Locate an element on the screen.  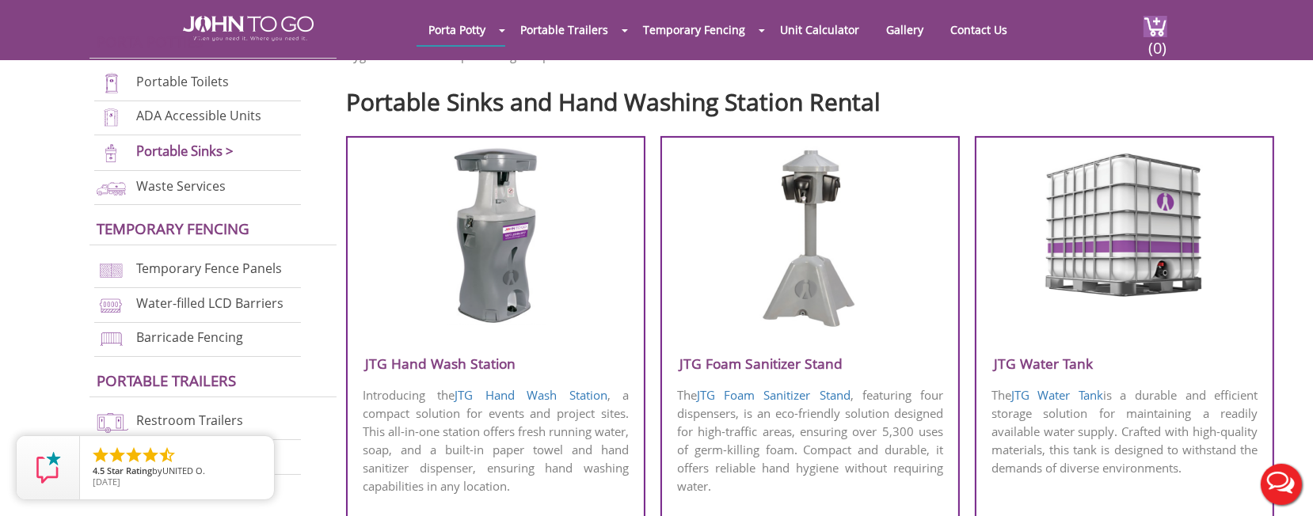
img: Review Rating is located at coordinates (48, 468).